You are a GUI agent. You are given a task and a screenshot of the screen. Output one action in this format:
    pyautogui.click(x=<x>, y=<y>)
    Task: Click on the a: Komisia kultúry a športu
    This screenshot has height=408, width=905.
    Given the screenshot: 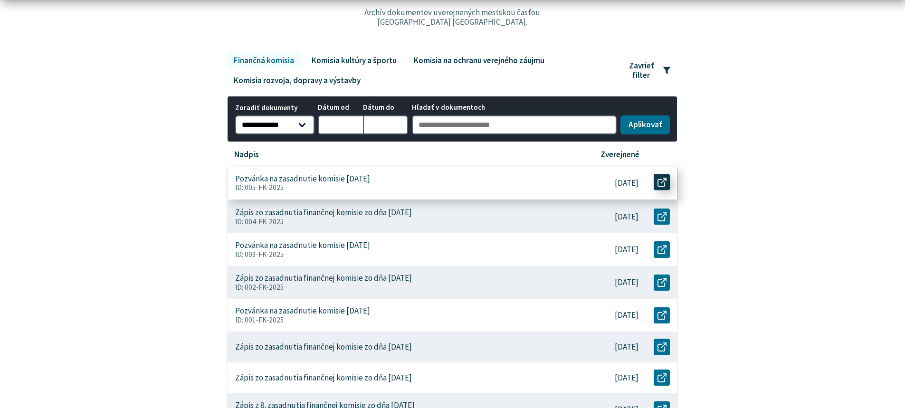 What is the action you would take?
    pyautogui.click(x=354, y=60)
    